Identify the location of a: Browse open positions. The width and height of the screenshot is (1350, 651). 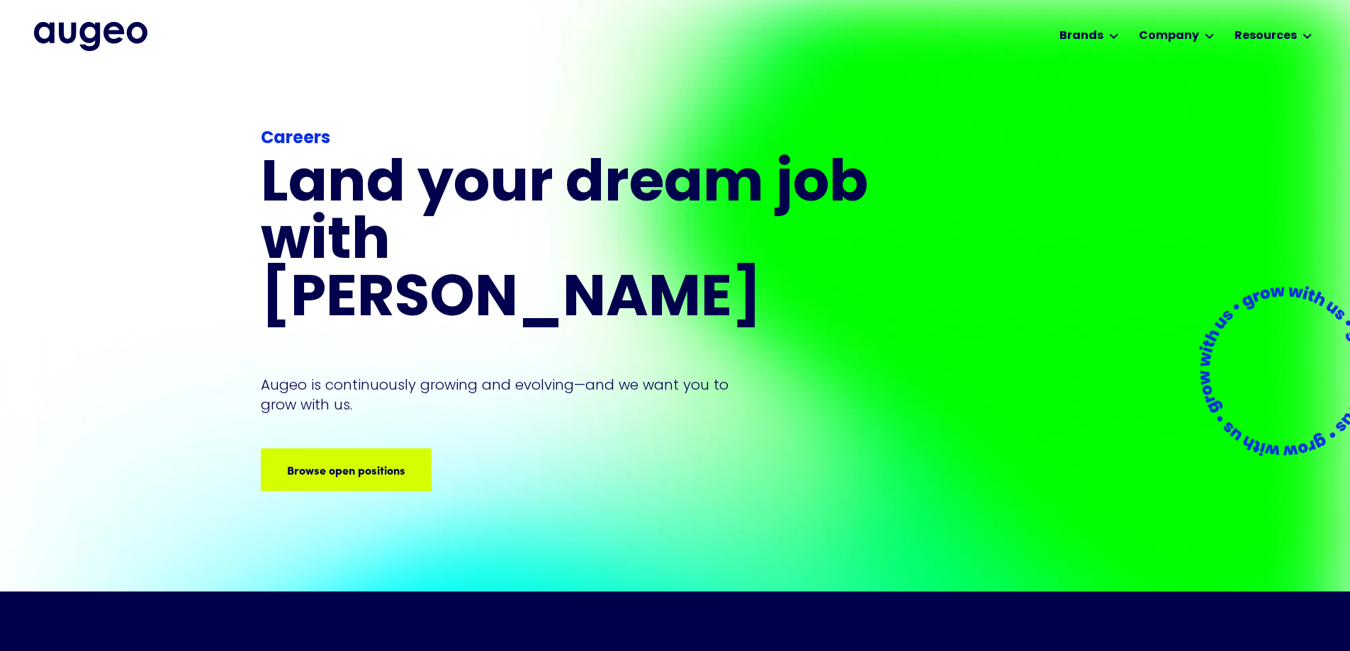
(346, 470).